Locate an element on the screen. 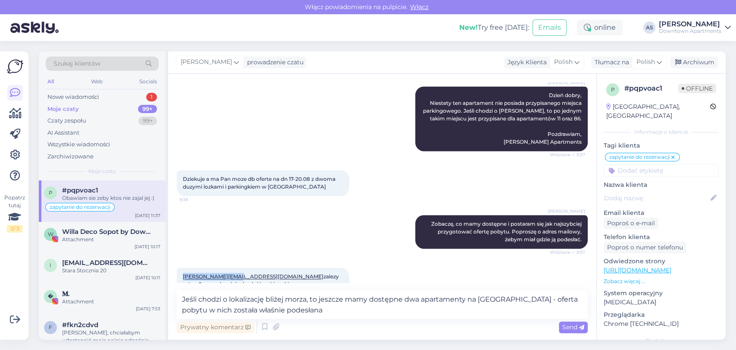 The width and height of the screenshot is (736, 350). span: Willa Deco Sopot by Downtown Apartments is located at coordinates (107, 232).